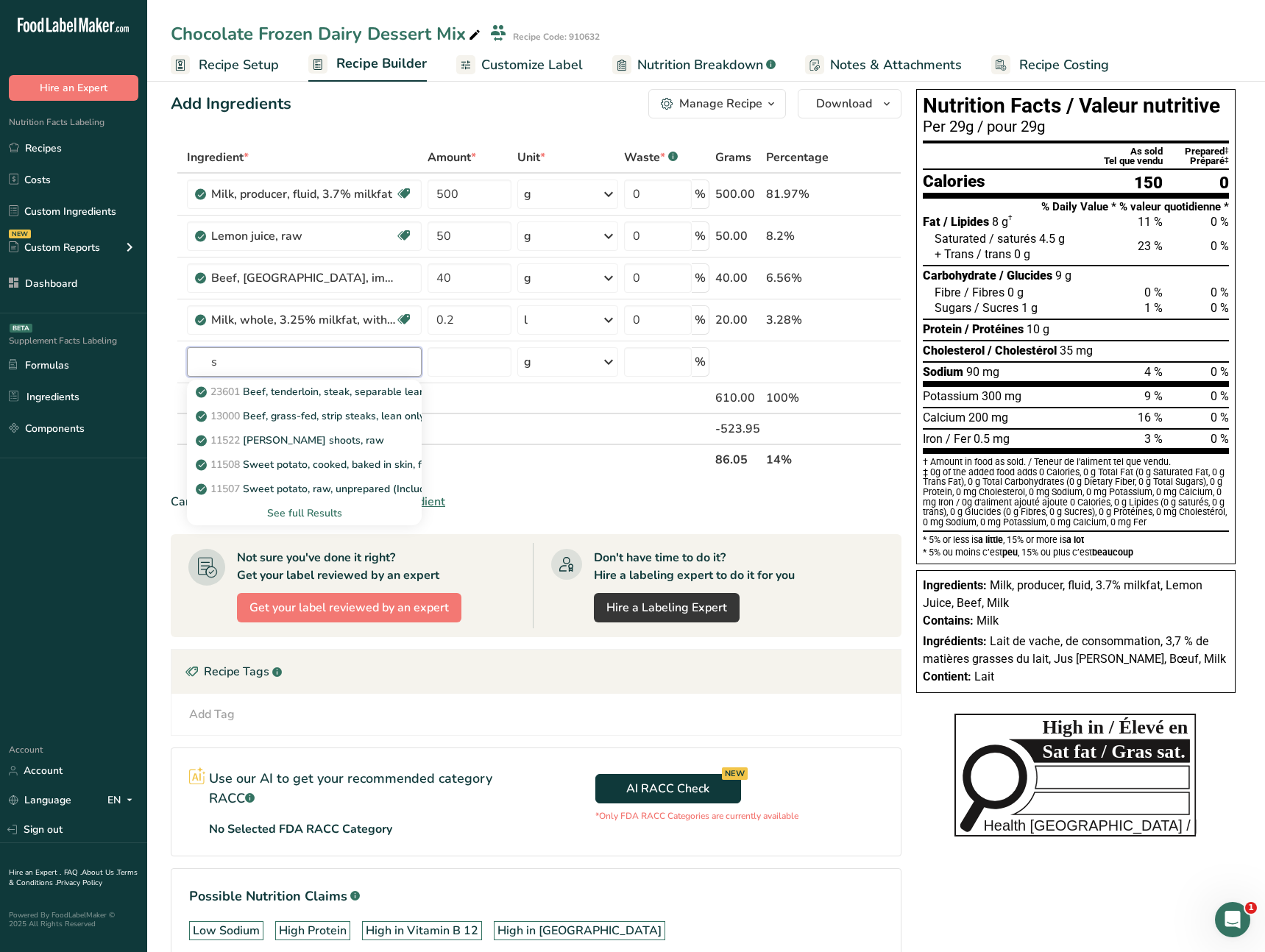  I want to click on span: 1 g, so click(1030, 308).